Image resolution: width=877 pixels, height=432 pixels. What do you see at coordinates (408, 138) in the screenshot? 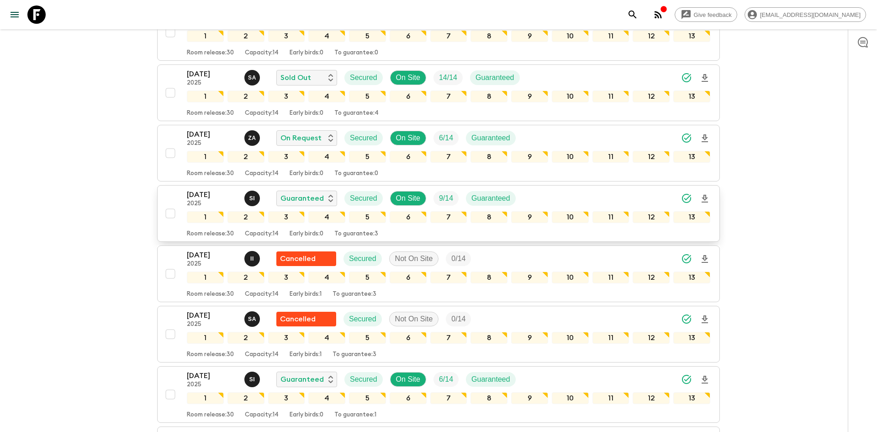
I see `div: On Site` at bounding box center [408, 138].